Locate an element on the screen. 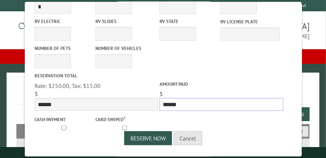 This screenshot has width=326, height=158. label: Amount paid is located at coordinates (220, 84).